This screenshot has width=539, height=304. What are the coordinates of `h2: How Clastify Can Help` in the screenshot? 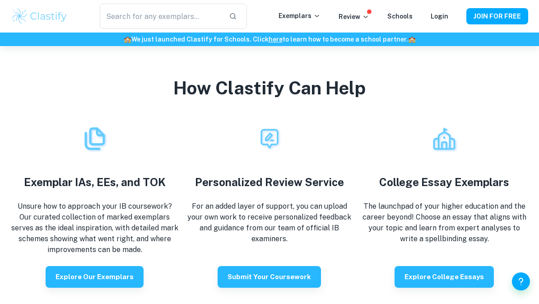 It's located at (270, 88).